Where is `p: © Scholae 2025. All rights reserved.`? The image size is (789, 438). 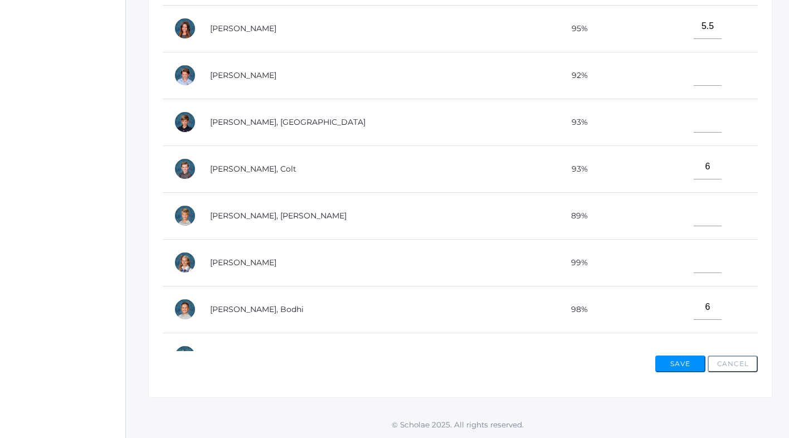 p: © Scholae 2025. All rights reserved. is located at coordinates (458, 425).